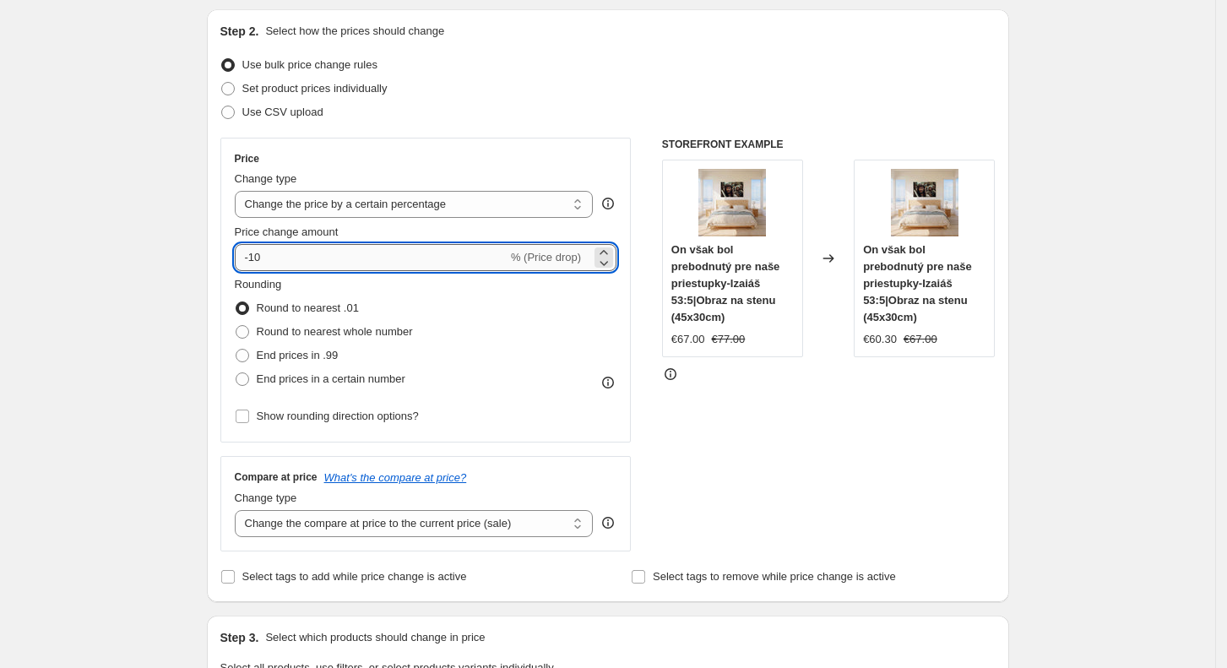  I want to click on span: % (Price drop), so click(546, 257).